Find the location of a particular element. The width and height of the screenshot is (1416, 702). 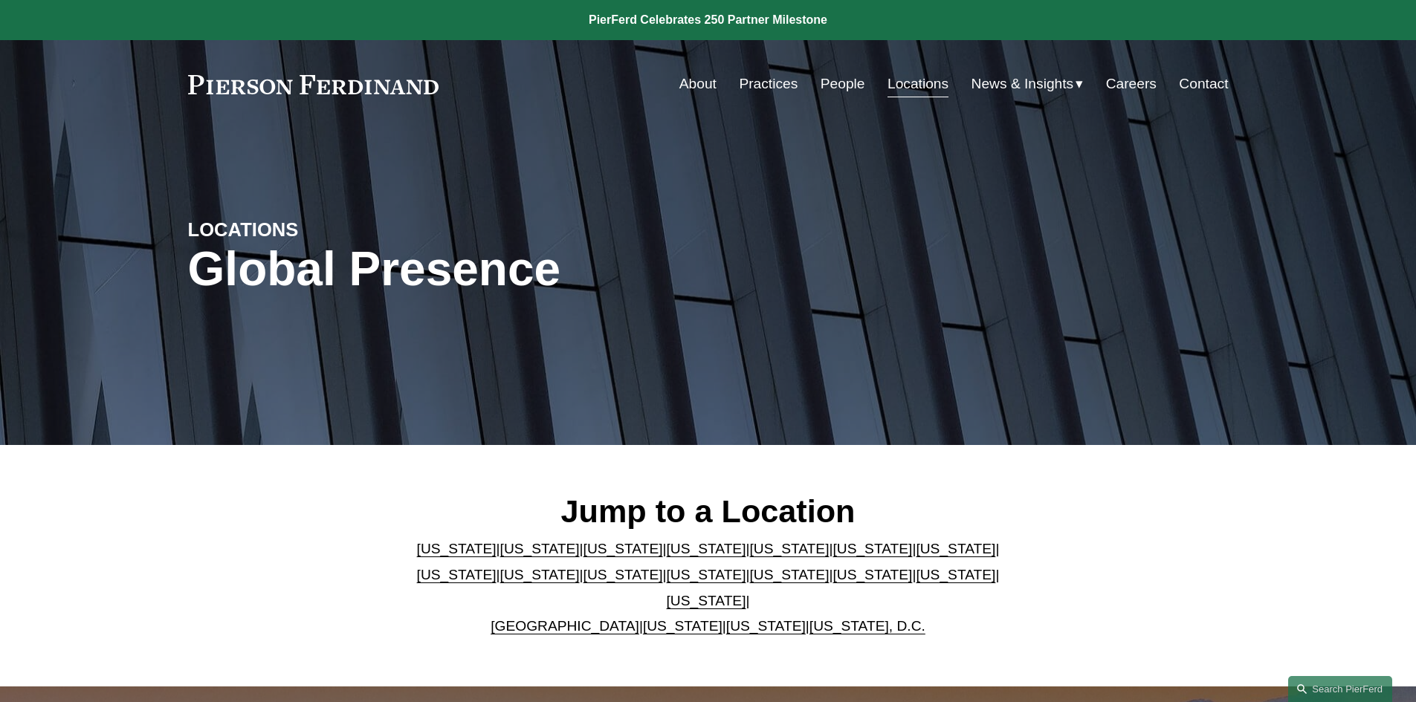

a: folder dropdown is located at coordinates (1027, 84).